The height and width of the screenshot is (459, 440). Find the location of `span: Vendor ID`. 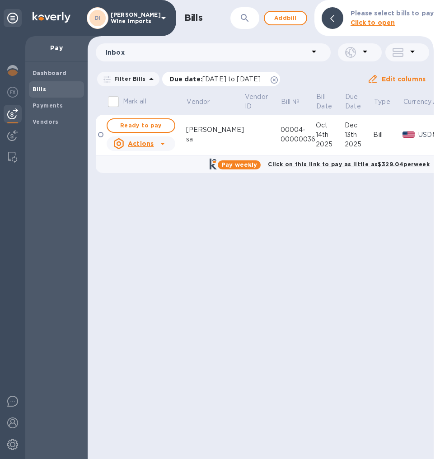

span: Vendor ID is located at coordinates (262, 102).